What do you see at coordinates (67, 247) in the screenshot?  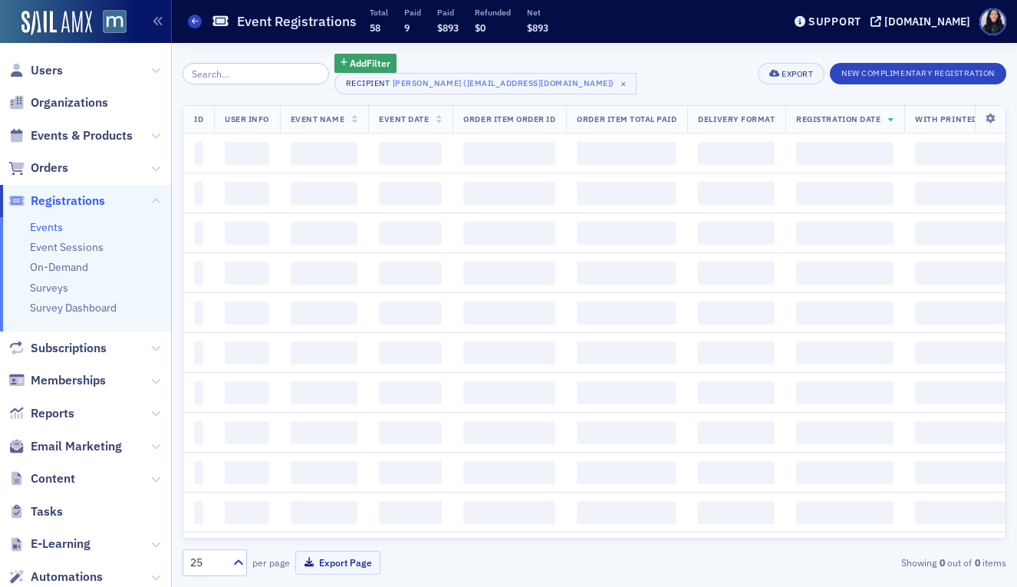 I see `a: Event Sessions` at bounding box center [67, 247].